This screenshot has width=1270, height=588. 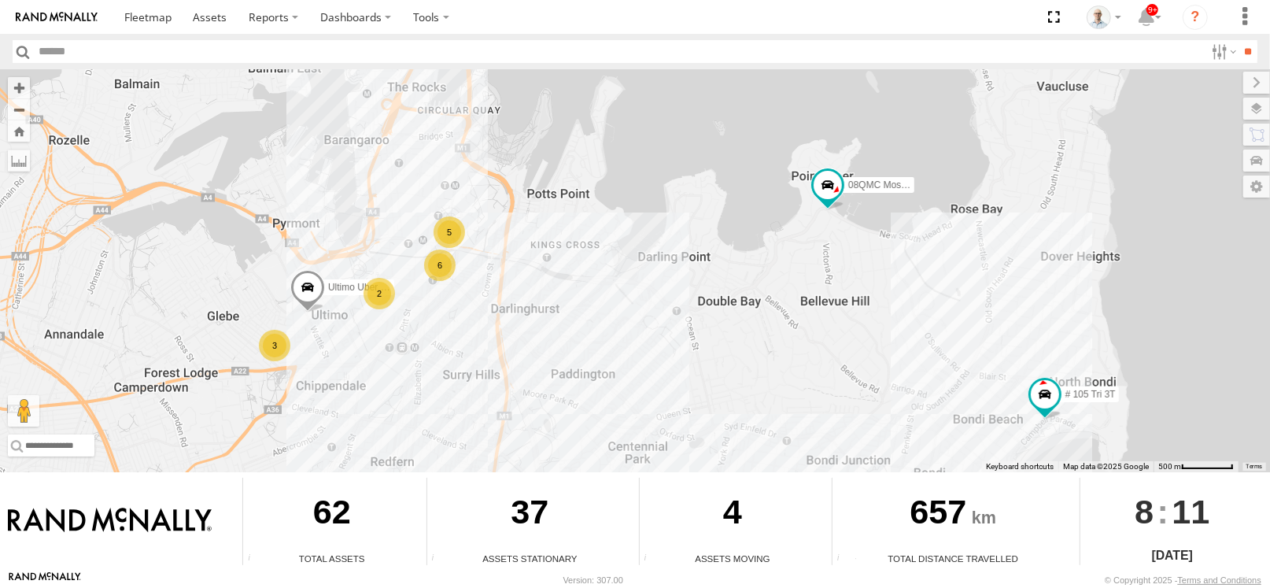 What do you see at coordinates (732, 514) in the screenshot?
I see `div: 4` at bounding box center [732, 514].